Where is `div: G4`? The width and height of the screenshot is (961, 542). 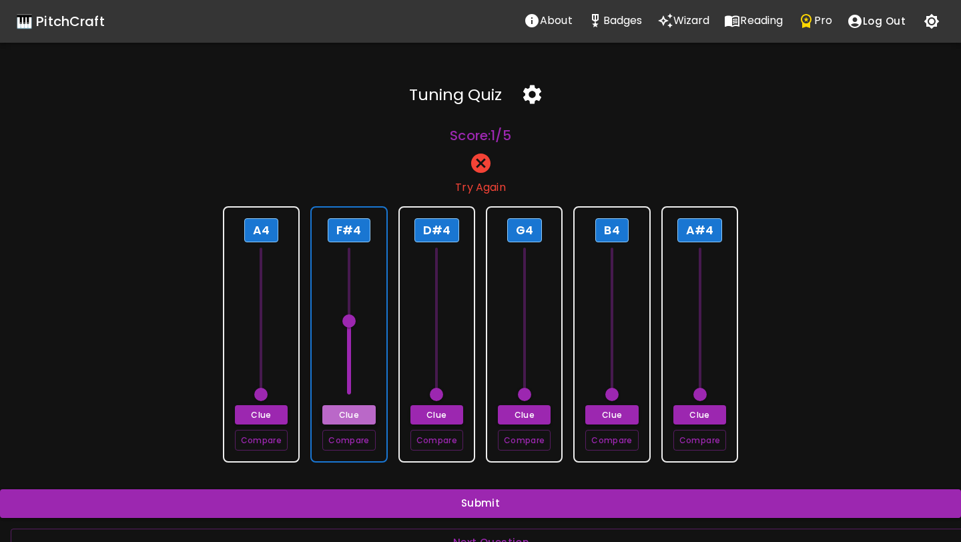
div: G4 is located at coordinates (525, 230).